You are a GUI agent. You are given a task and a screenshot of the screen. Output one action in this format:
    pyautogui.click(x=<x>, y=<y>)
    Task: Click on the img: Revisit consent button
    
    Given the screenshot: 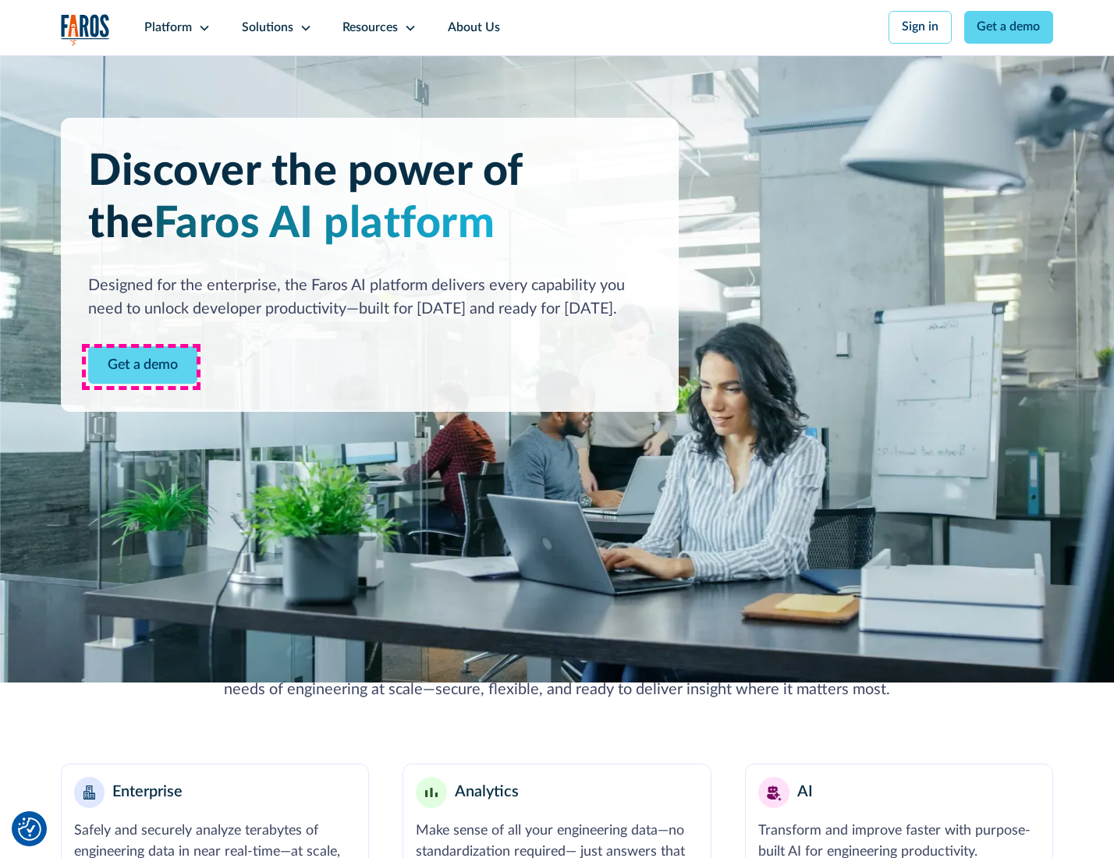 What is the action you would take?
    pyautogui.click(x=30, y=829)
    